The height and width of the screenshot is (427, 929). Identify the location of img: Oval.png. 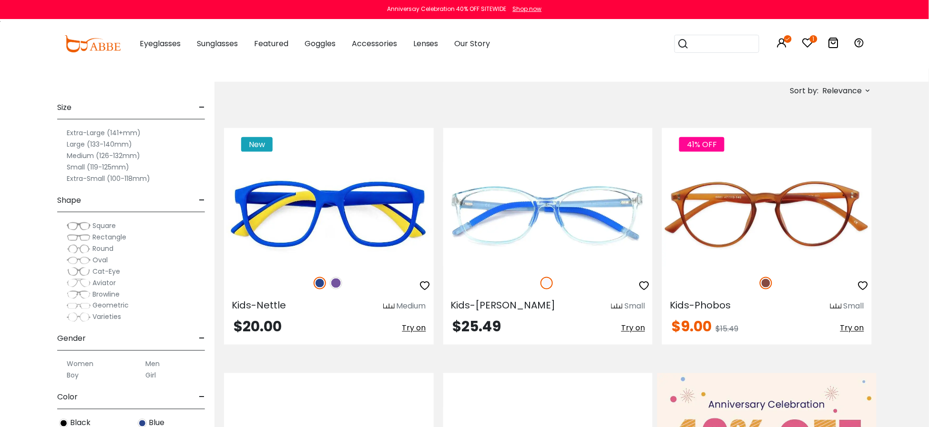
(79, 261).